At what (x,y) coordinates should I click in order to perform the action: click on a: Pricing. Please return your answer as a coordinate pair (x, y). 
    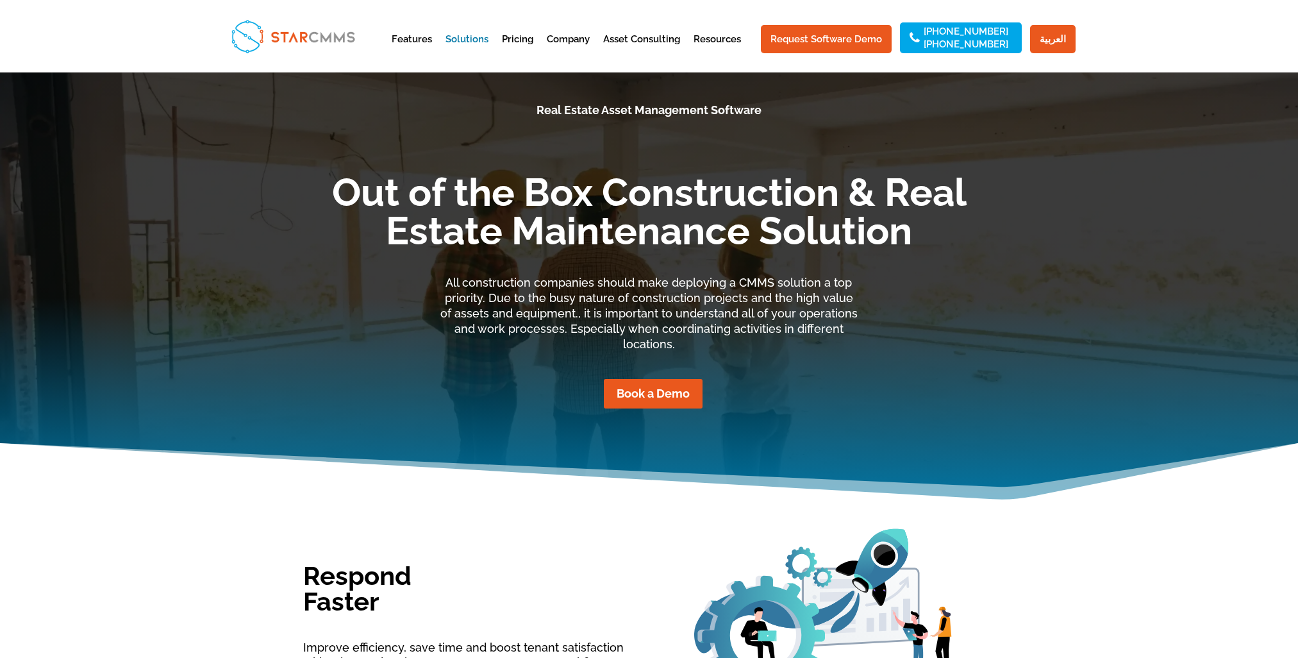
    Looking at the image, I should click on (517, 50).